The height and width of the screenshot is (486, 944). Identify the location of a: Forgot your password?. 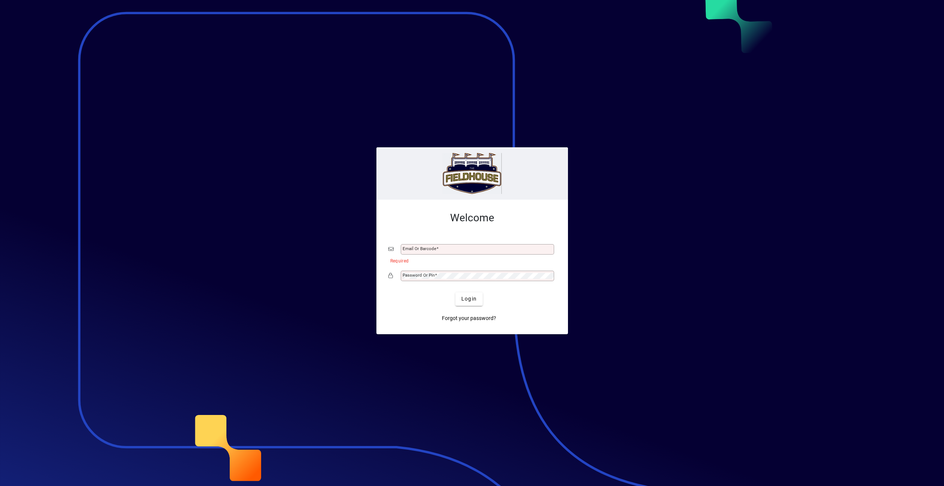
(469, 319).